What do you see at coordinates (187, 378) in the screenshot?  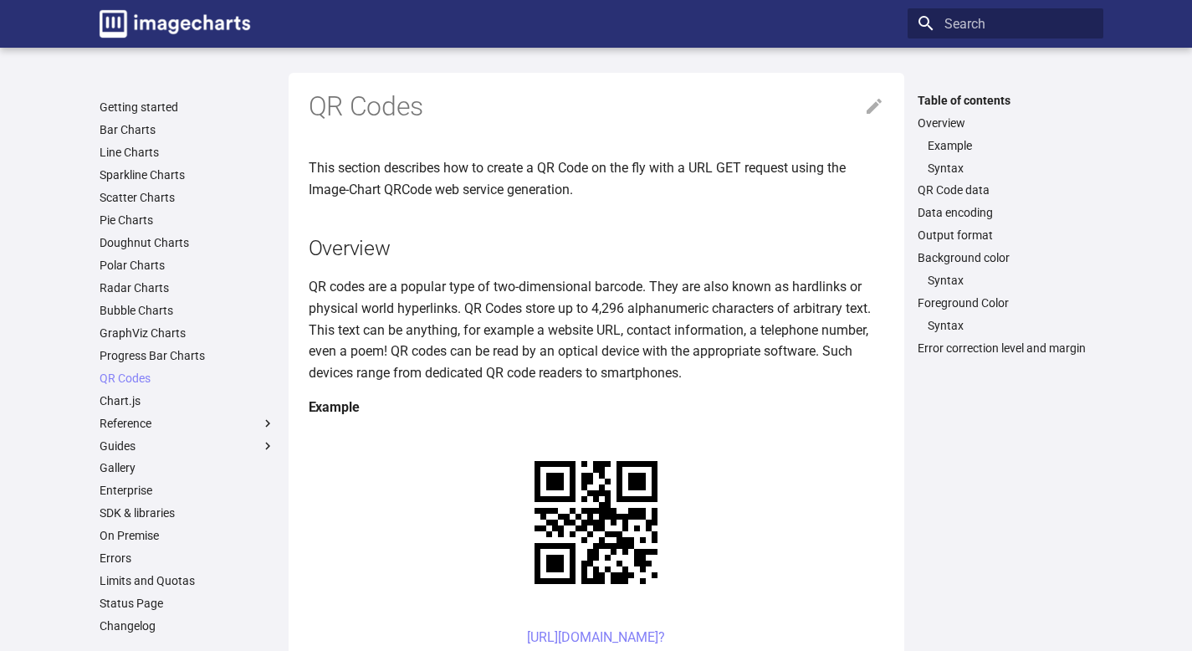 I see `a: QR Codes` at bounding box center [187, 378].